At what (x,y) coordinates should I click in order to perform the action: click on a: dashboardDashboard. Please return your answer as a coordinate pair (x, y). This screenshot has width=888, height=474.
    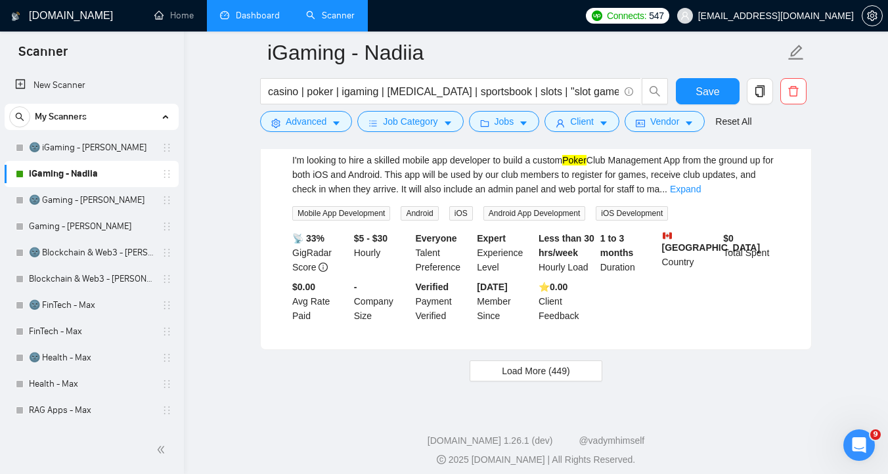
    Looking at the image, I should click on (250, 15).